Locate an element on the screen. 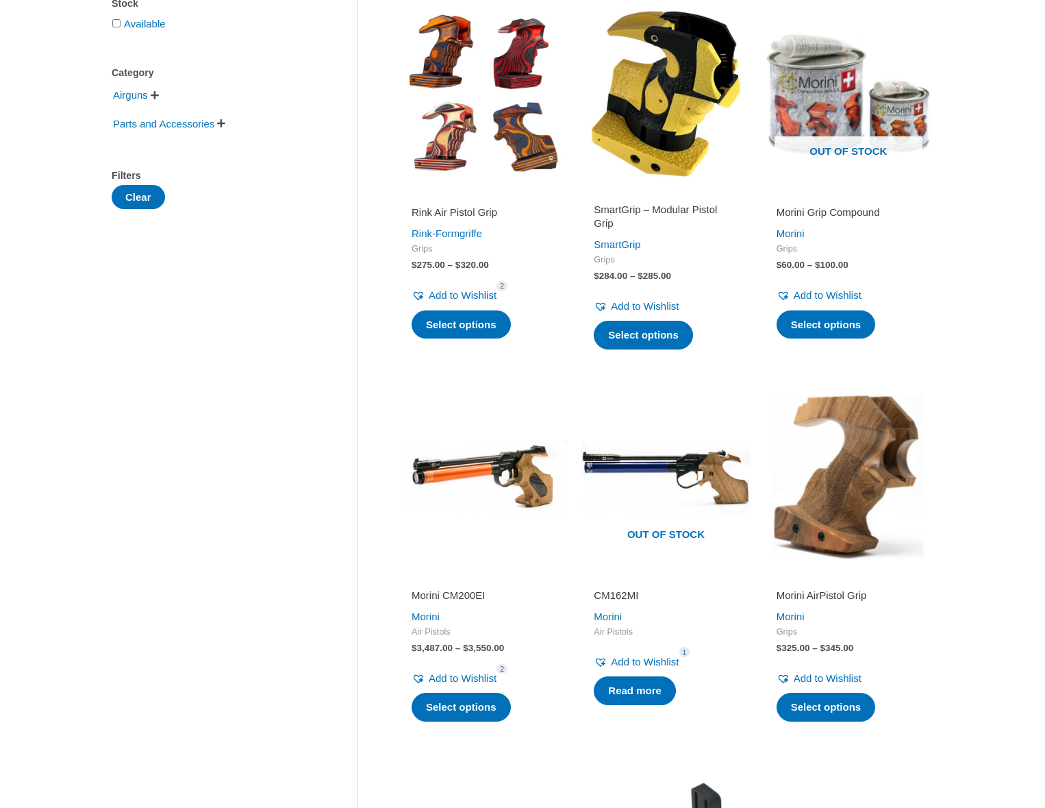 This screenshot has width=1045, height=808. div: Filters is located at coordinates (214, 175).